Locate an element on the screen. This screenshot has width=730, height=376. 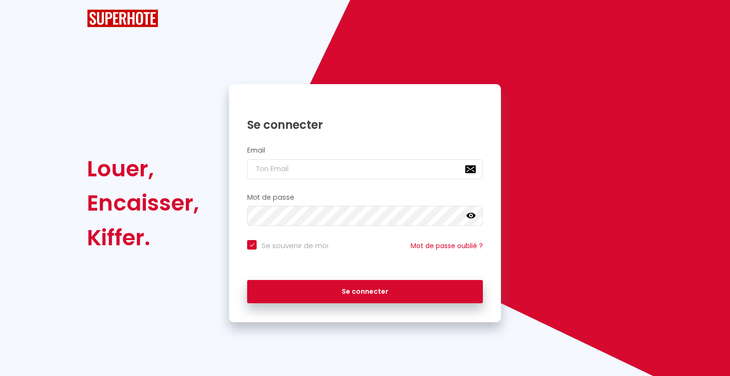
div: Kiffer. is located at coordinates (143, 238).